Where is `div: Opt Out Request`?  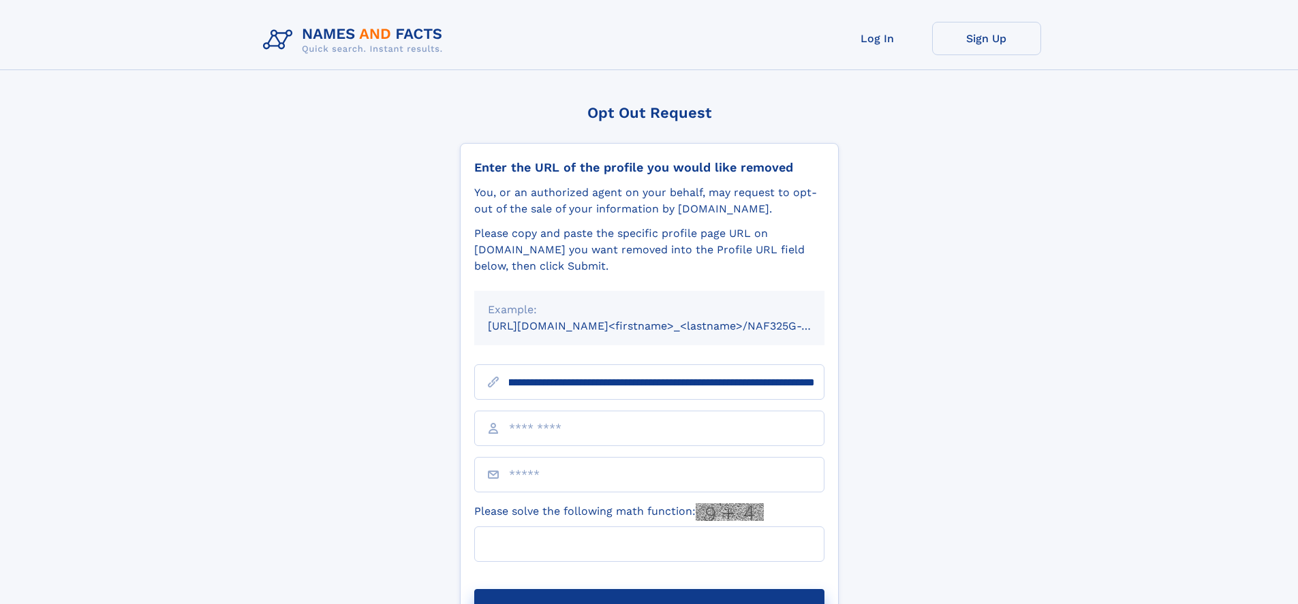 div: Opt Out Request is located at coordinates (649, 112).